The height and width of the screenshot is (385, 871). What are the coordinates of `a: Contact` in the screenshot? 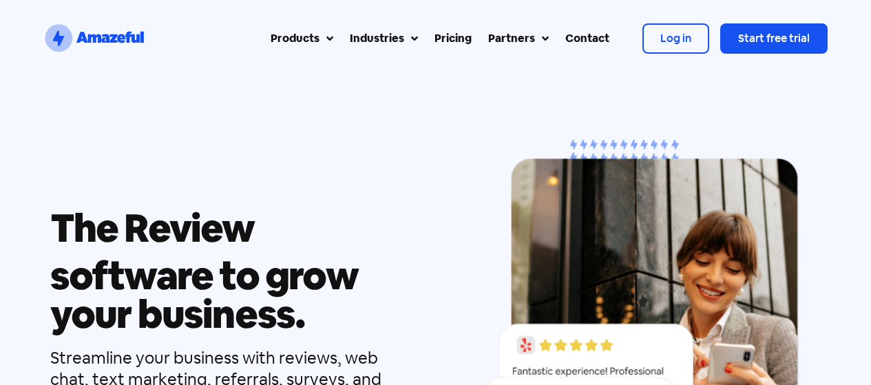 It's located at (587, 39).